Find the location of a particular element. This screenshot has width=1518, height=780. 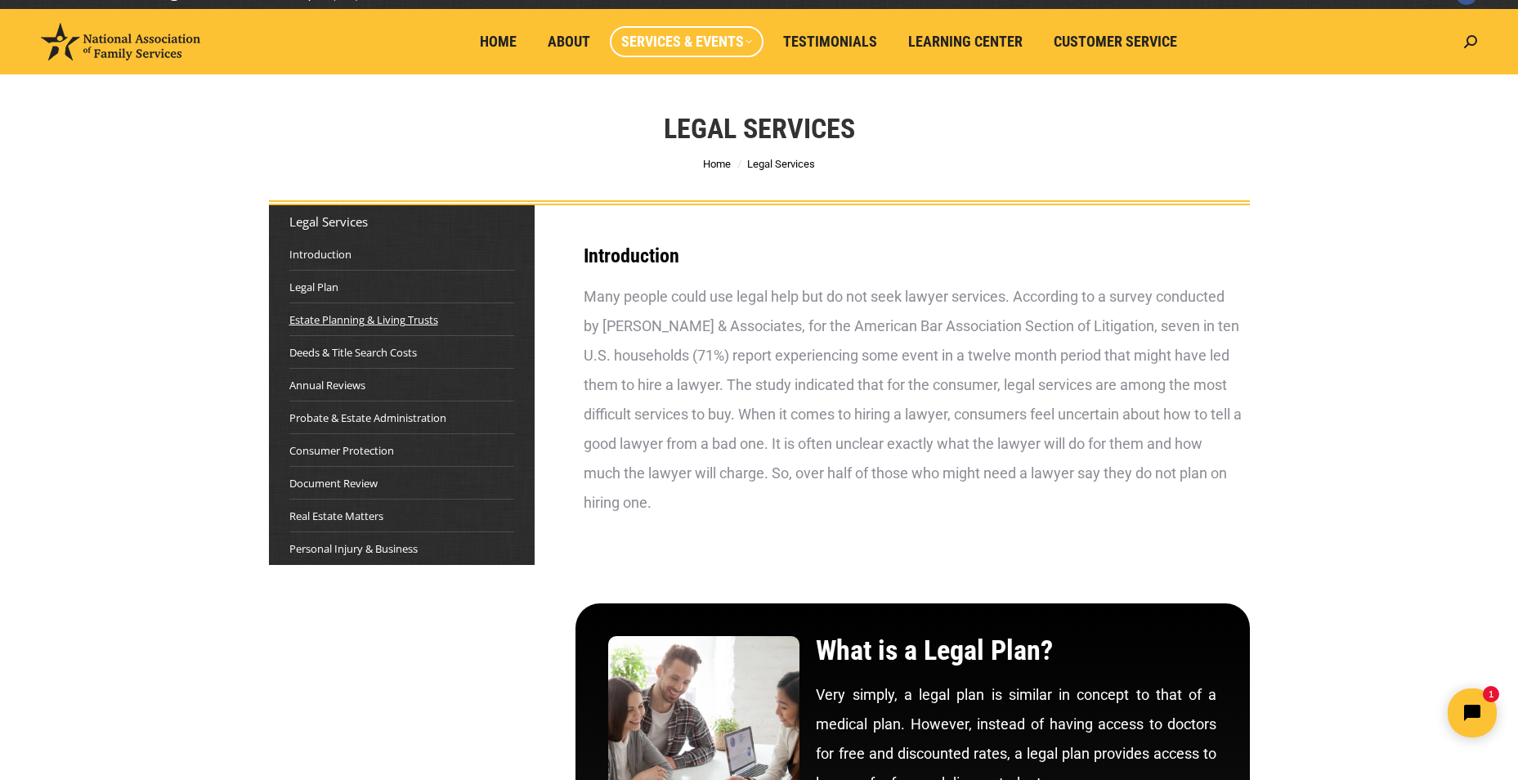

a: Estate Planning & Living Trusts is located at coordinates (364, 320).